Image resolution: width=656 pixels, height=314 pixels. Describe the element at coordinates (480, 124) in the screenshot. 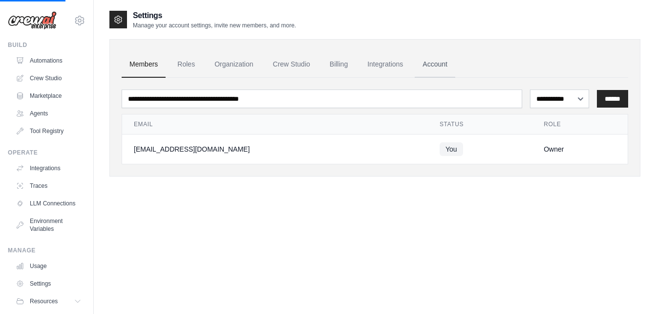

I see `th: Status` at that location.